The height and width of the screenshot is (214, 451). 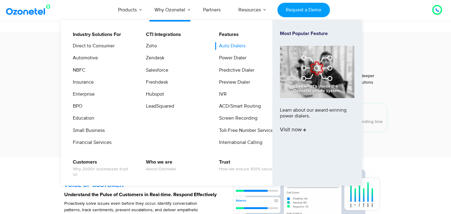 What do you see at coordinates (82, 118) in the screenshot?
I see `a: Education` at bounding box center [82, 118].